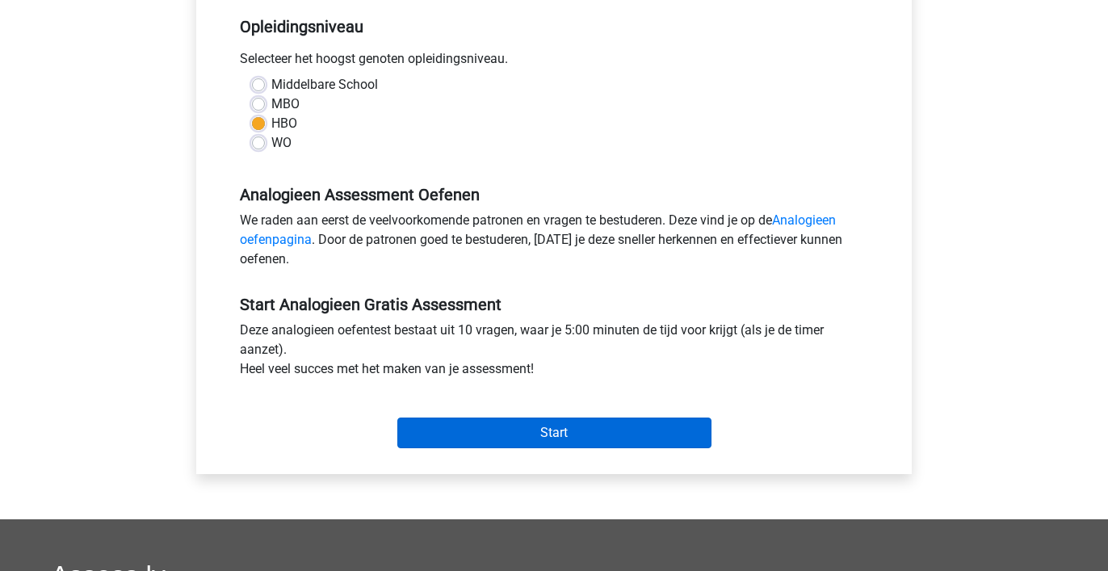 This screenshot has height=571, width=1108. I want to click on label: WO, so click(281, 143).